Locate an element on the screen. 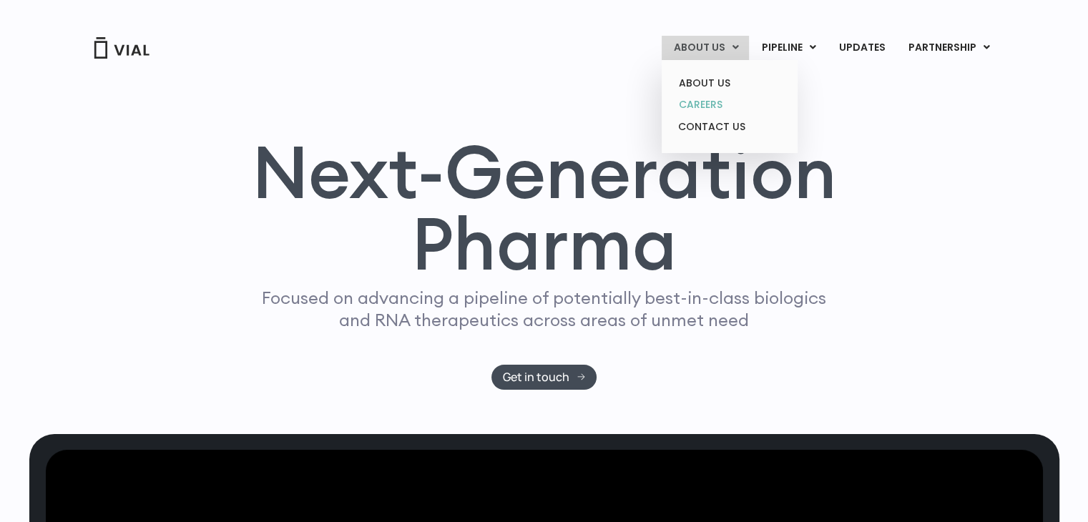 The image size is (1088, 522). a: UPDATES is located at coordinates (862, 48).